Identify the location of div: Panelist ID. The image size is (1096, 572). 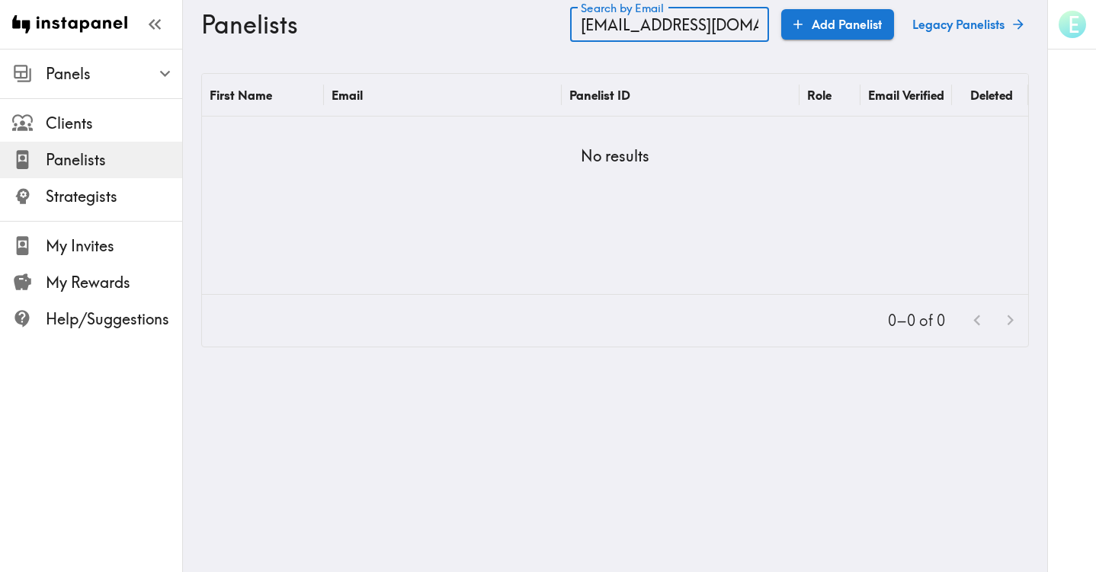
(600, 95).